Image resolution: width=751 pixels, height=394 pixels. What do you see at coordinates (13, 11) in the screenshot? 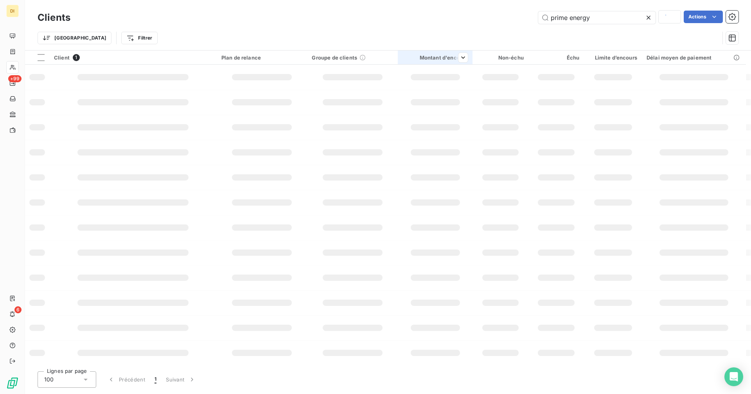
I see `div: DI` at bounding box center [13, 11].